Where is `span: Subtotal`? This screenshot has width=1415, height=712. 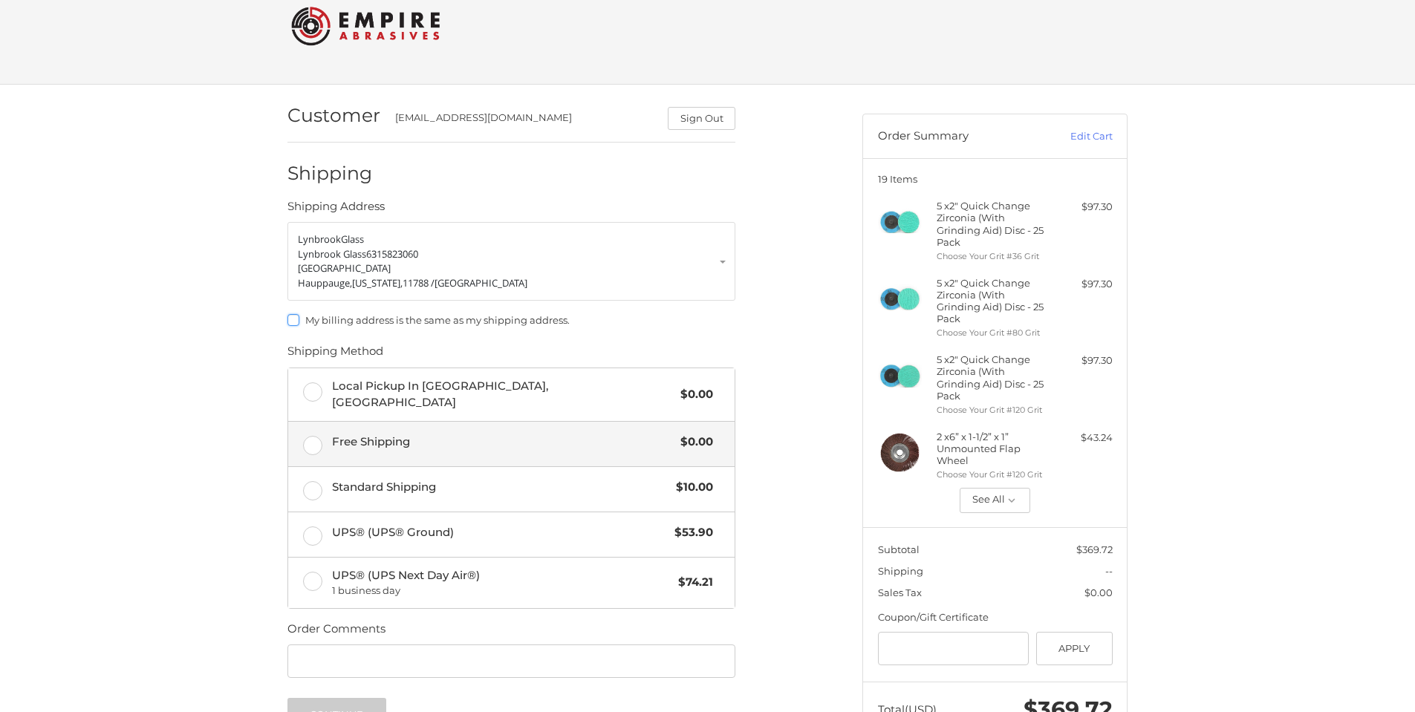 span: Subtotal is located at coordinates (899, 550).